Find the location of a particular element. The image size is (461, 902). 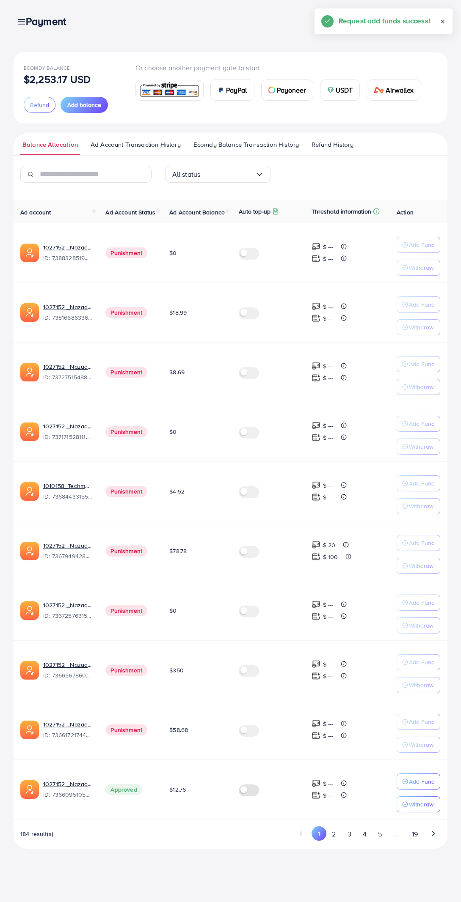

span: Airwallex is located at coordinates (399, 90).